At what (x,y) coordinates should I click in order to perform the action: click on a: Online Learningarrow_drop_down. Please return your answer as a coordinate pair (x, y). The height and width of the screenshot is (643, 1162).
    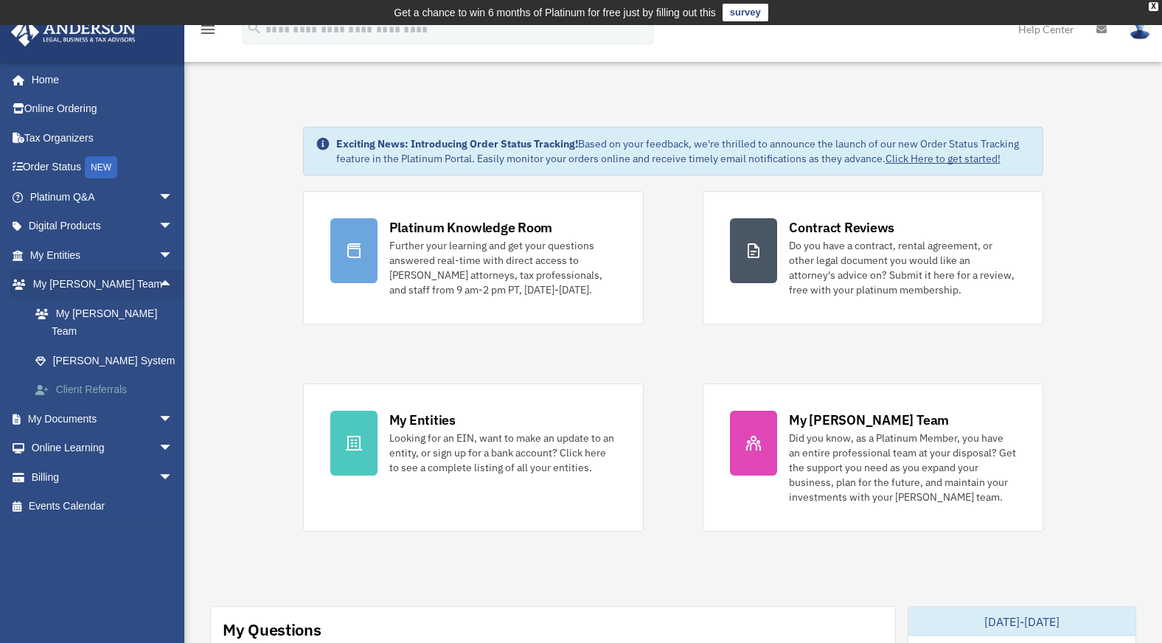
    Looking at the image, I should click on (103, 448).